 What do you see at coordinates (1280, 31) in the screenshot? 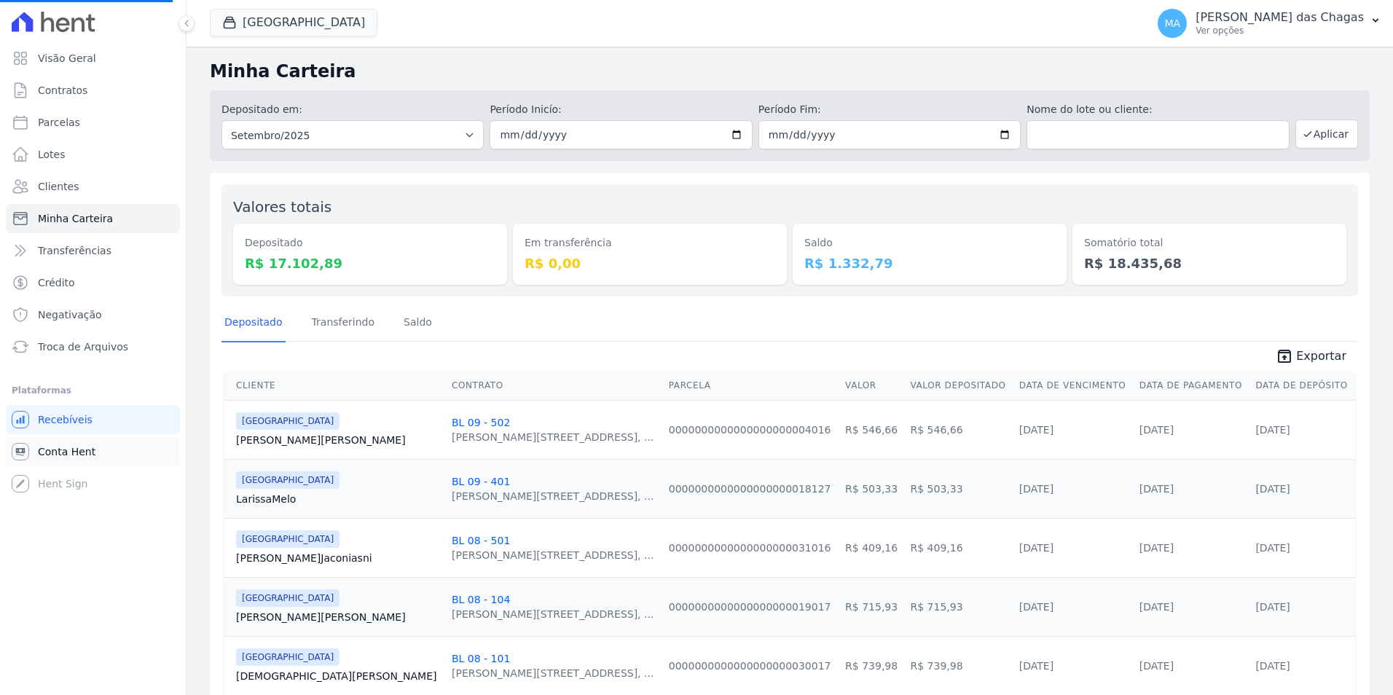
I see `p: Ver opções` at bounding box center [1280, 31].